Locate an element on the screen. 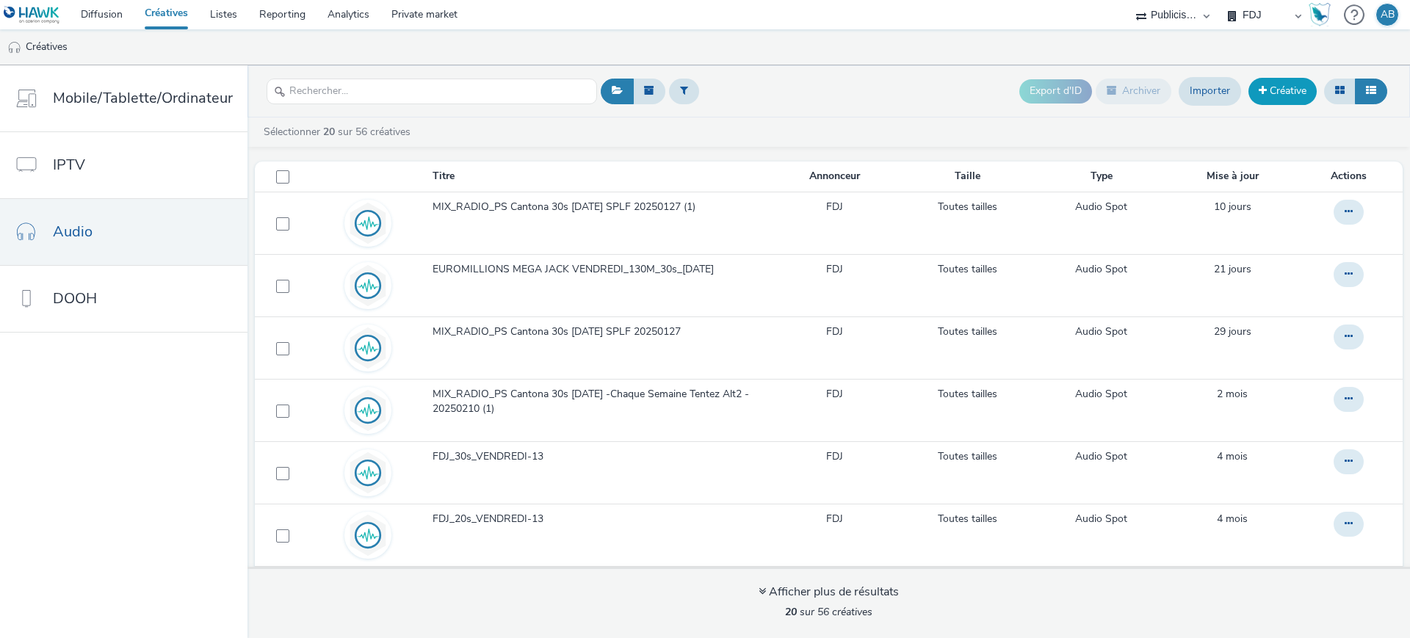  div: 30 septembre 2025, 14:47 is located at coordinates (1232, 207).